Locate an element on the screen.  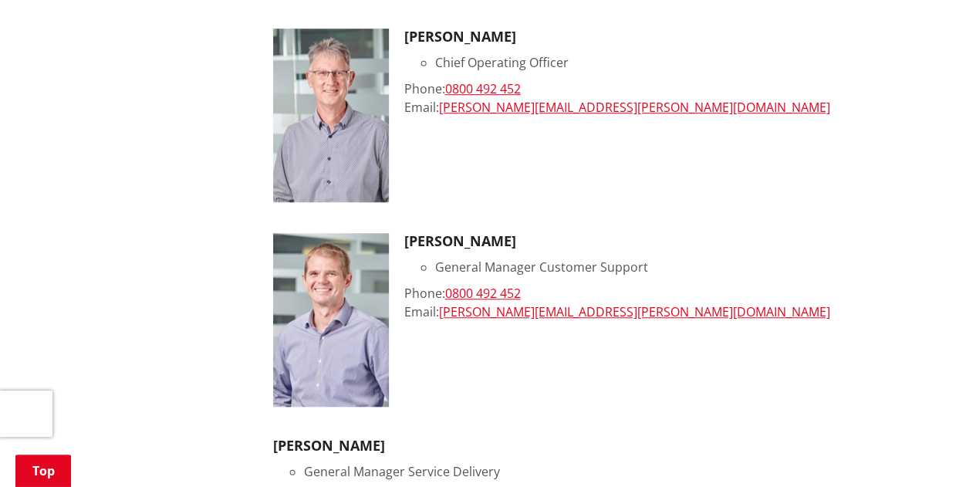
img: Roger-MacCulloch-(2) is located at coordinates (331, 320).